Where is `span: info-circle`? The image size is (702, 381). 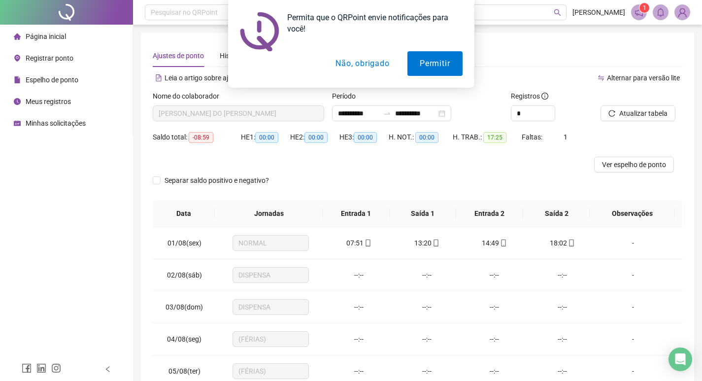 span: info-circle is located at coordinates (545, 96).